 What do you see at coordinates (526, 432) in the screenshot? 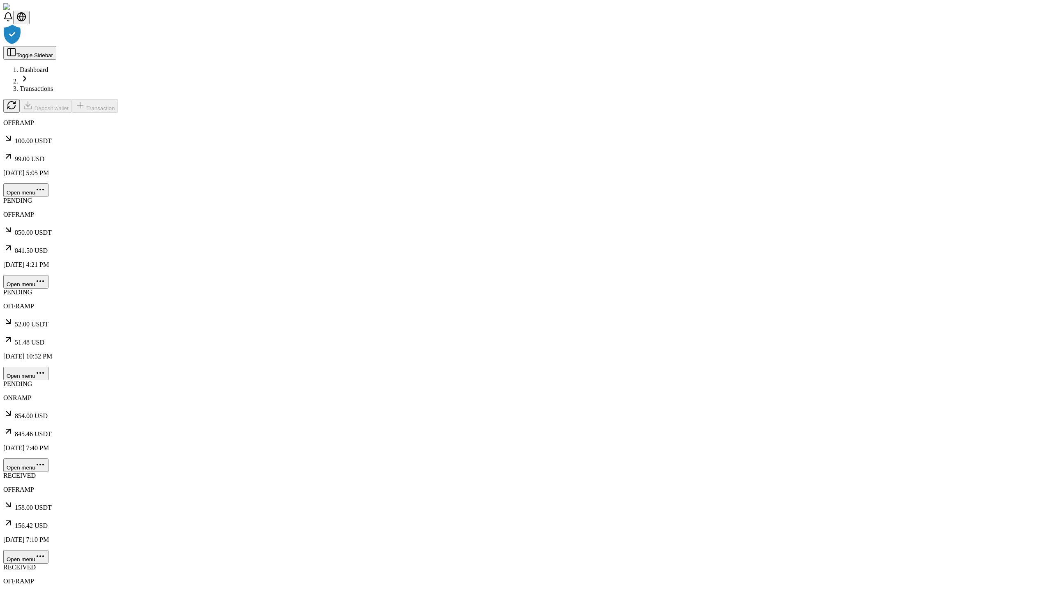
I see `p: 845.46 USDT` at bounding box center [526, 432].